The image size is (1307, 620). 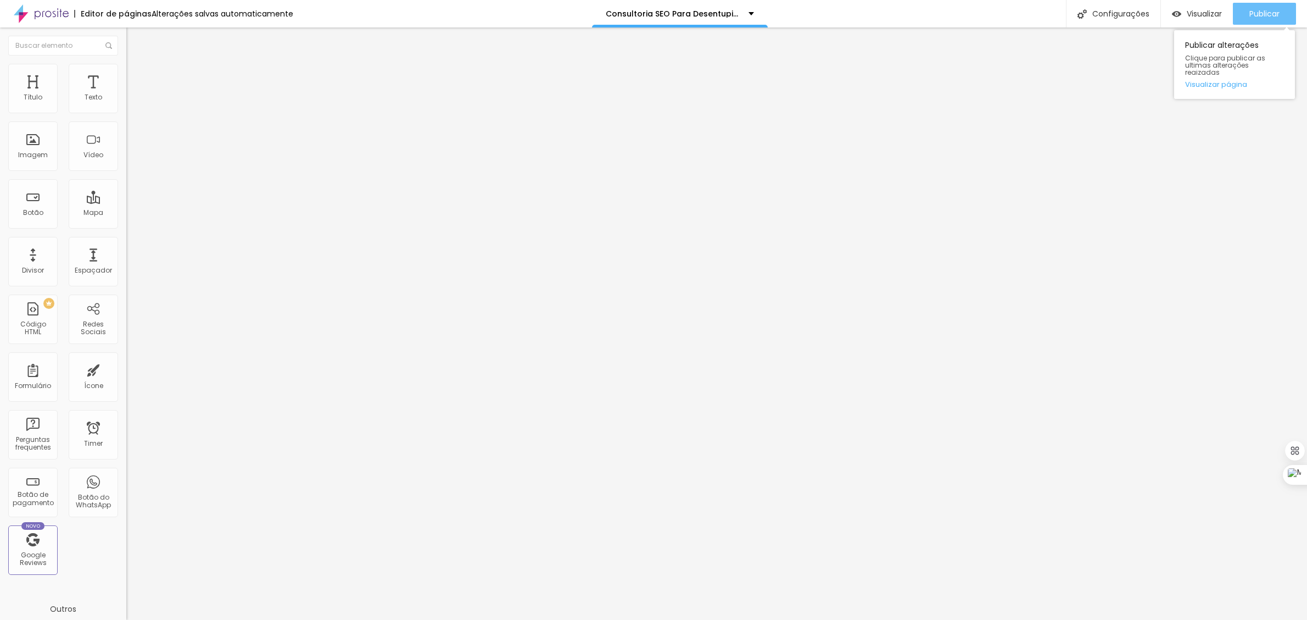 What do you see at coordinates (33, 526) in the screenshot?
I see `div: Novo` at bounding box center [33, 526].